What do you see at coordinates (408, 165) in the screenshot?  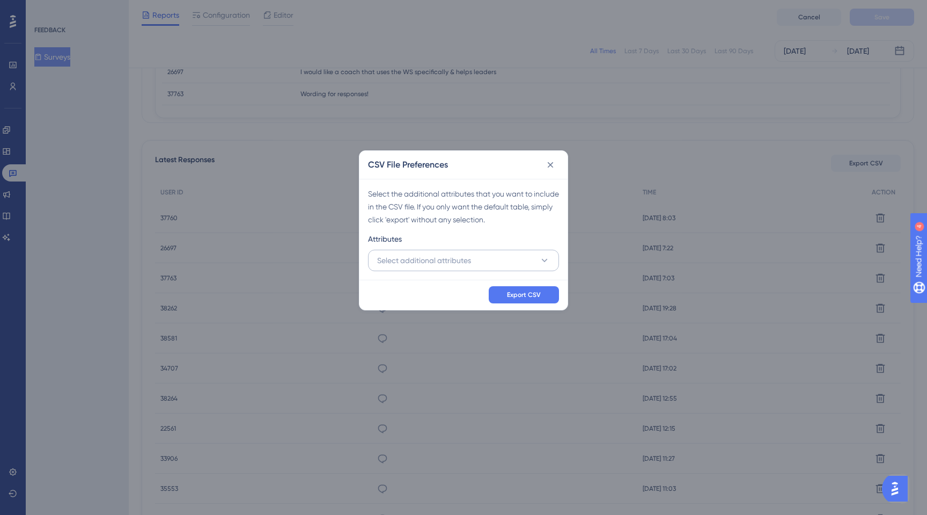 I see `h2: CSV File Preferences` at bounding box center [408, 165].